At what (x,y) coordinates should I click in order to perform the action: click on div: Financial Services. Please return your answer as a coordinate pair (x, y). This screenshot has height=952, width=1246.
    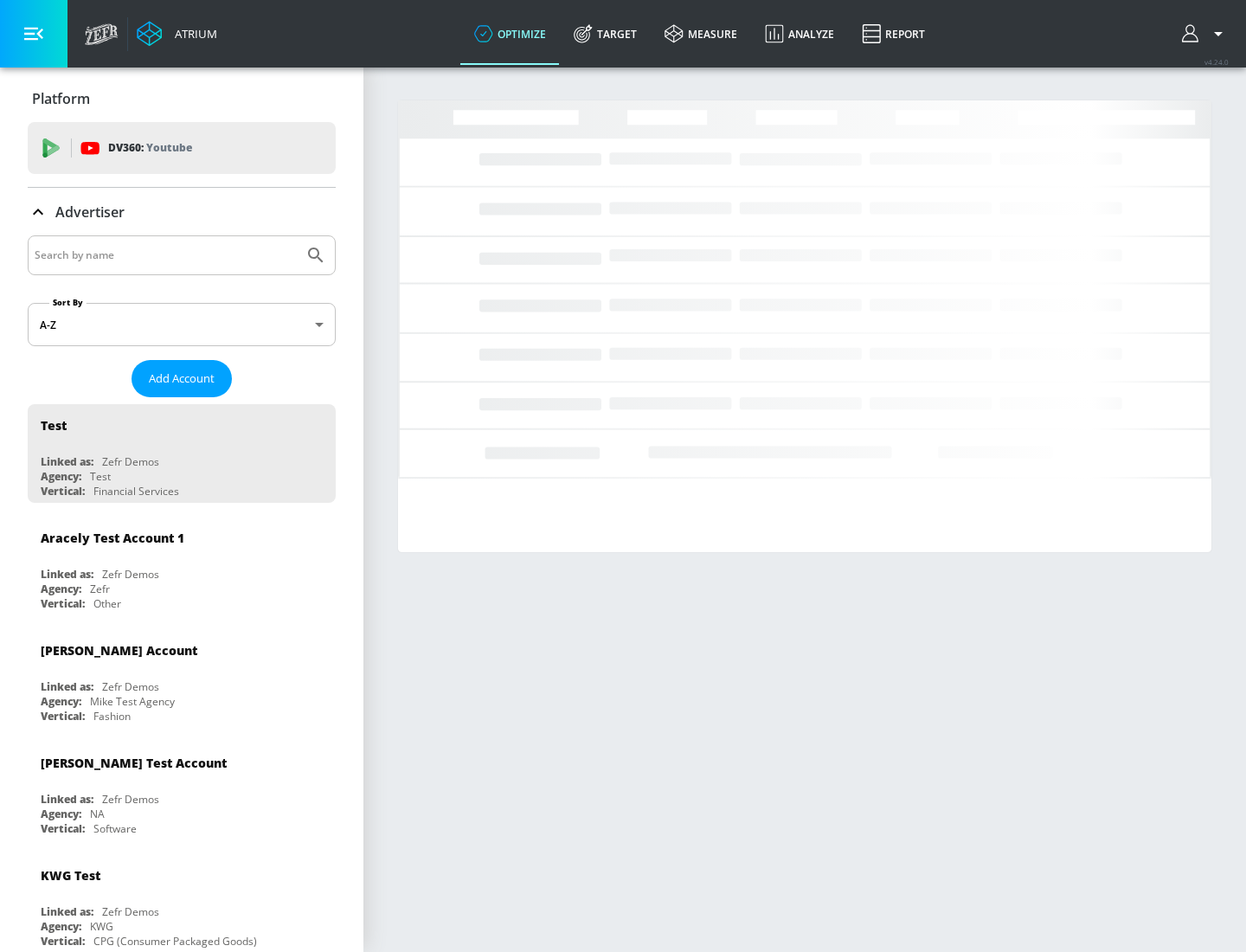
    Looking at the image, I should click on (136, 491).